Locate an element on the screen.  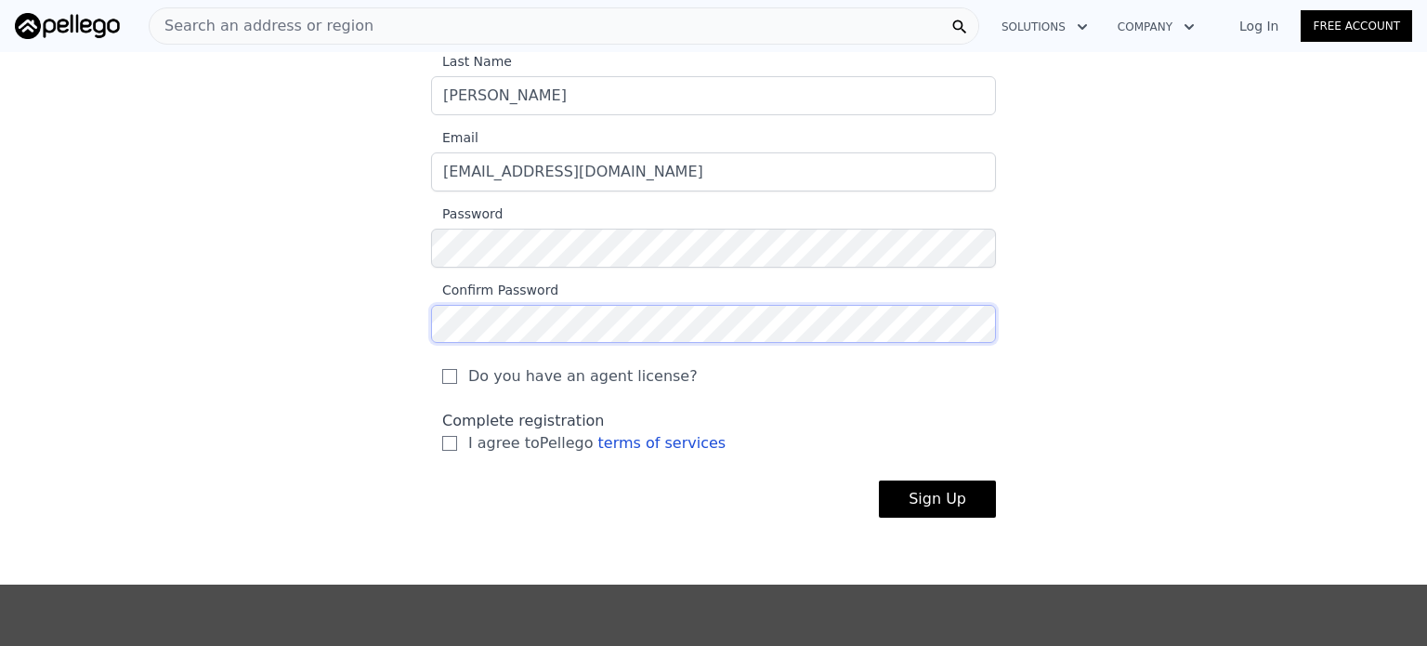
input: Do you have an agent license? is located at coordinates (450, 376).